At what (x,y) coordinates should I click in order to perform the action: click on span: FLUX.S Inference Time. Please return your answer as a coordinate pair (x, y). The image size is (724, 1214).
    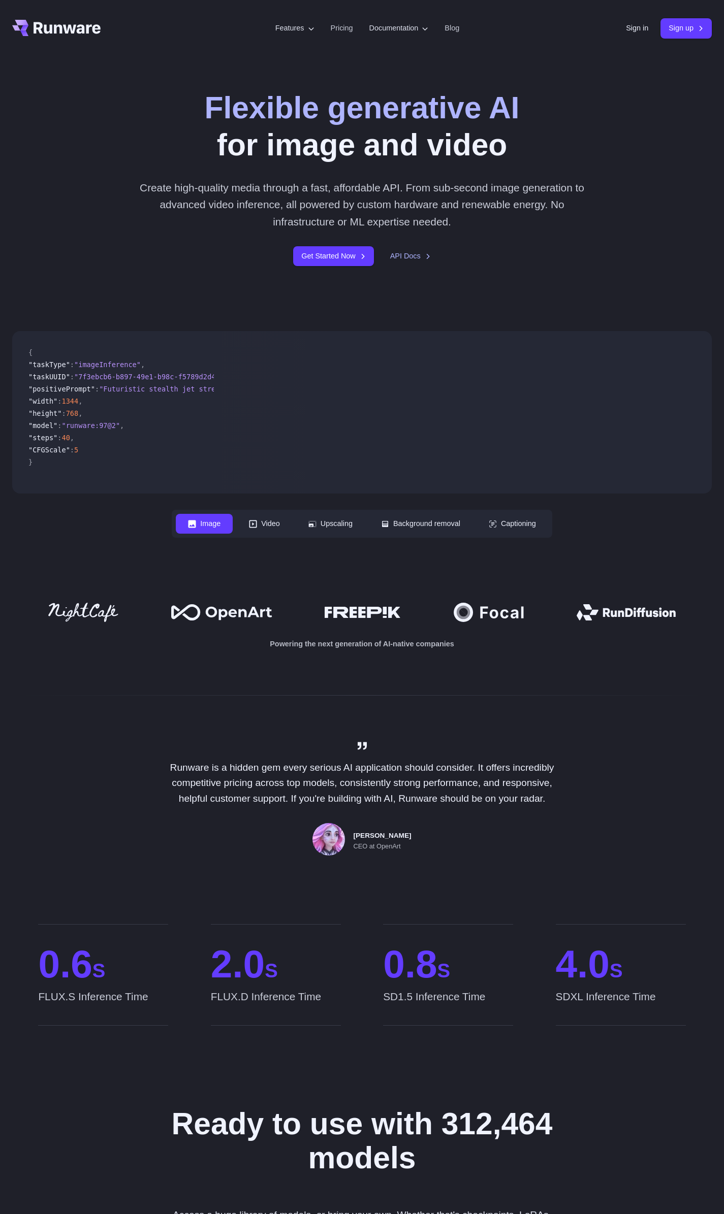
    Looking at the image, I should click on (103, 1007).